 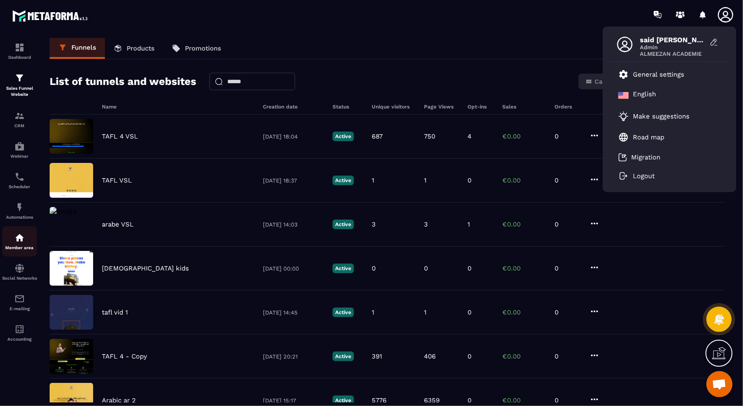 What do you see at coordinates (141, 48) in the screenshot?
I see `p: Products` at bounding box center [141, 48].